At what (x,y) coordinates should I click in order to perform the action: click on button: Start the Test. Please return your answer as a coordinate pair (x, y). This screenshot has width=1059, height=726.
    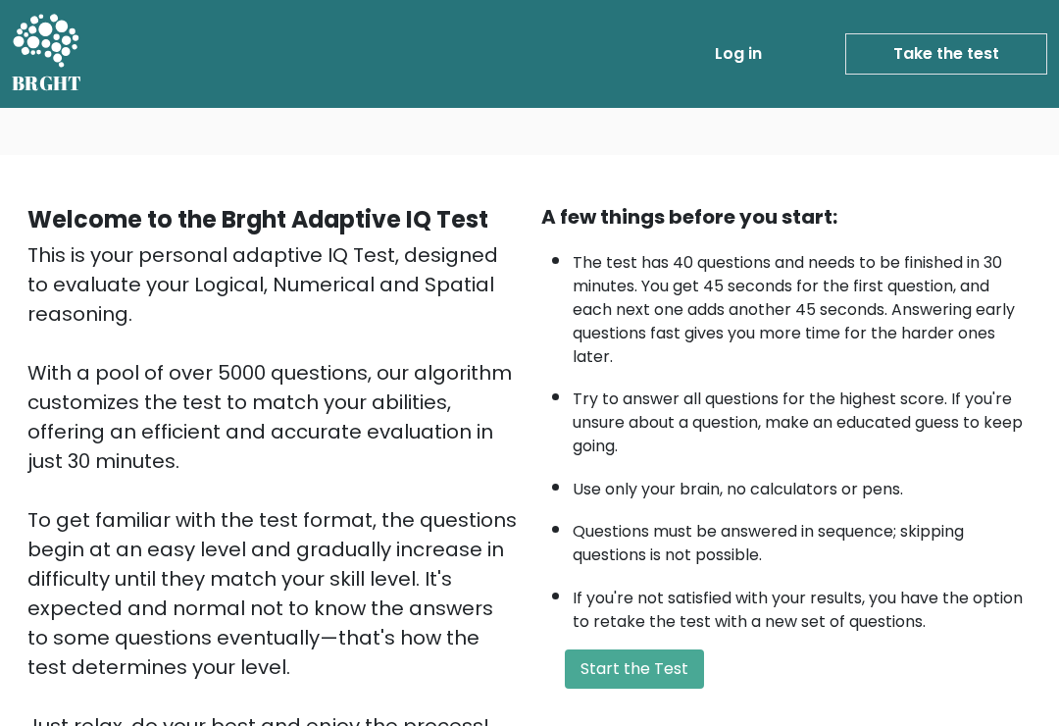
    Looking at the image, I should click on (635, 669).